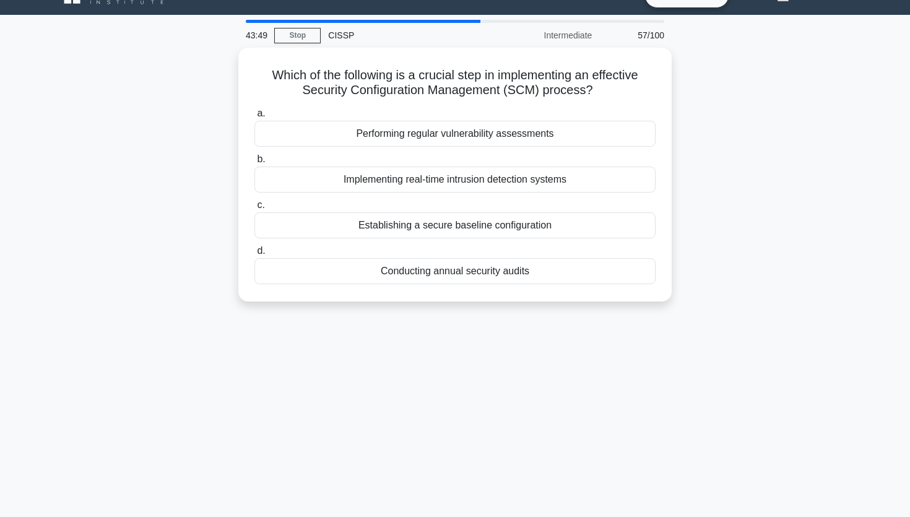 The height and width of the screenshot is (517, 910). What do you see at coordinates (455, 271) in the screenshot?
I see `div: Conducting annual security audits` at bounding box center [455, 271].